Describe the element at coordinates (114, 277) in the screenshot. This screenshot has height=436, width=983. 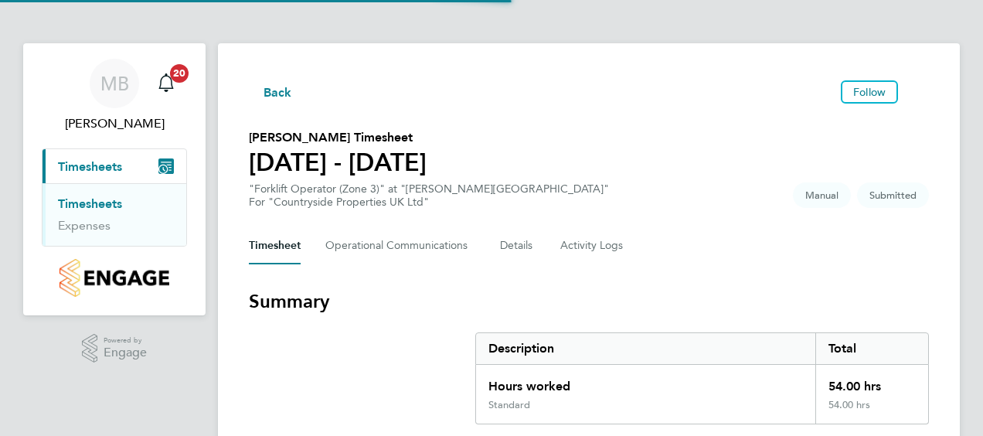
I see `img: countryside-properties-logo-retina.png` at that location.